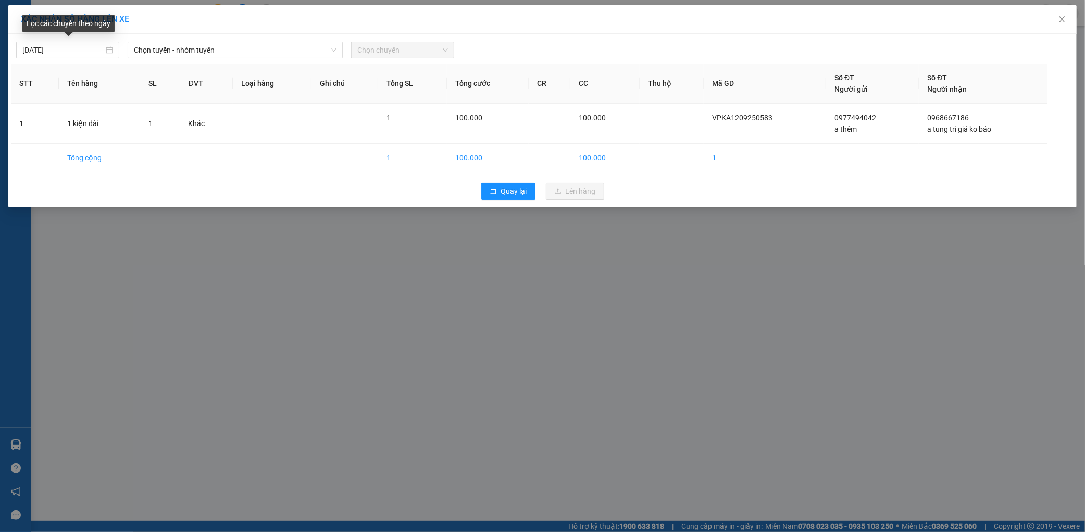 Image resolution: width=1085 pixels, height=532 pixels. What do you see at coordinates (35, 83) in the screenshot?
I see `th: STT` at bounding box center [35, 83].